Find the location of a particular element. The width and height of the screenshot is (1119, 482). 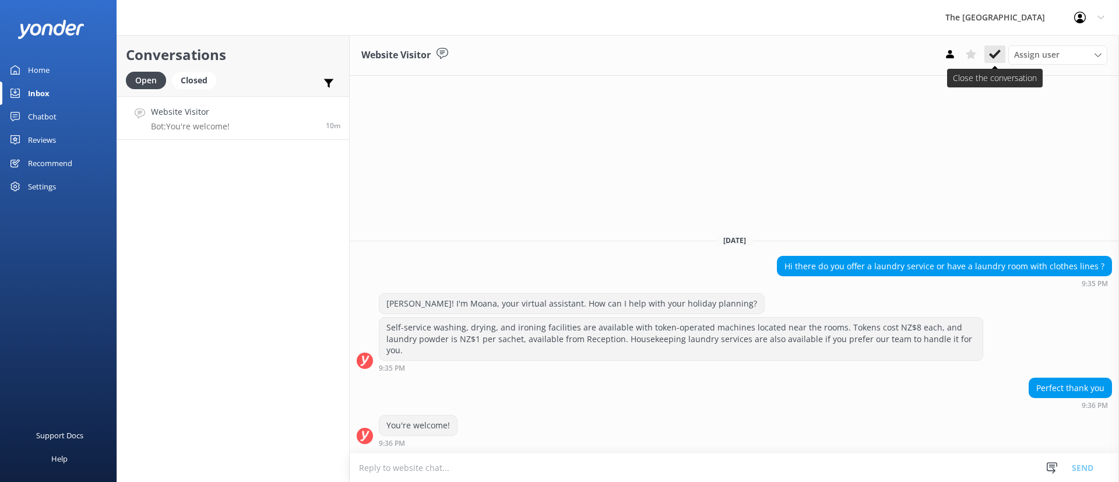

div: Recommend is located at coordinates (50, 163).